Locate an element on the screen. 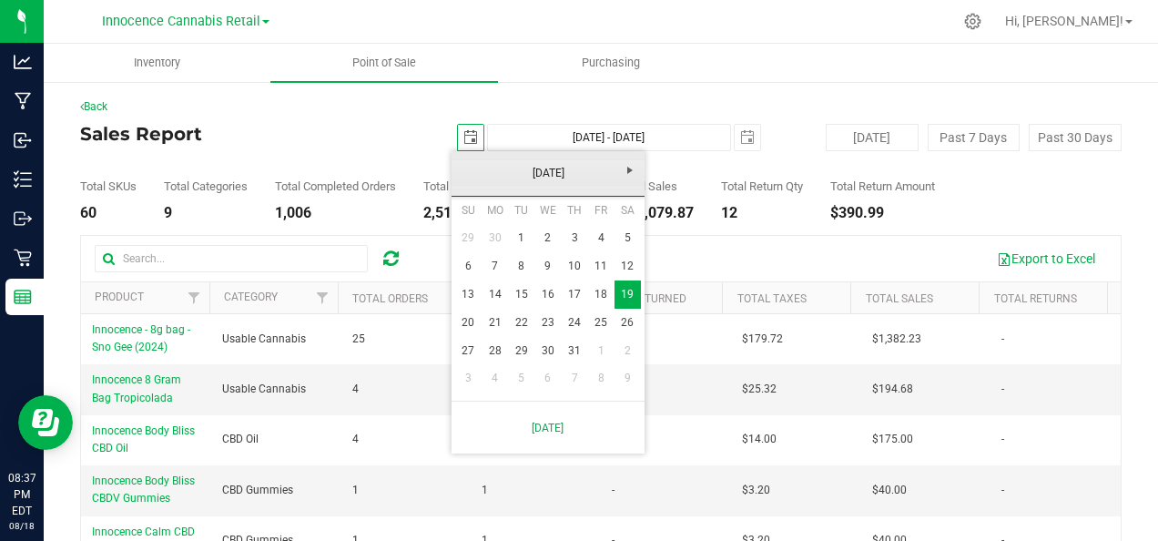 The width and height of the screenshot is (1158, 541). div: 9 is located at coordinates (206, 213).